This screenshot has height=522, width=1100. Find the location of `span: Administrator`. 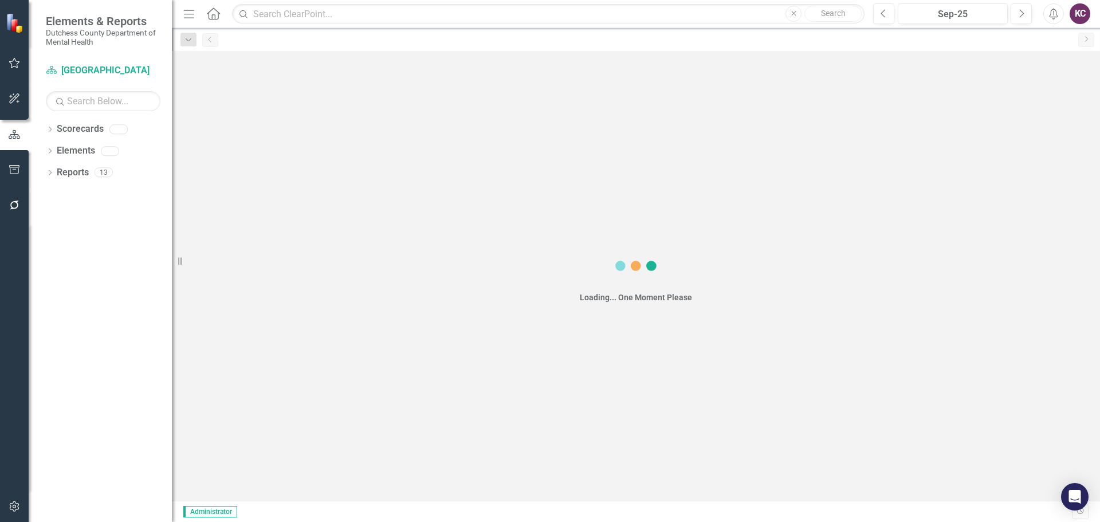

span: Administrator is located at coordinates (210, 512).